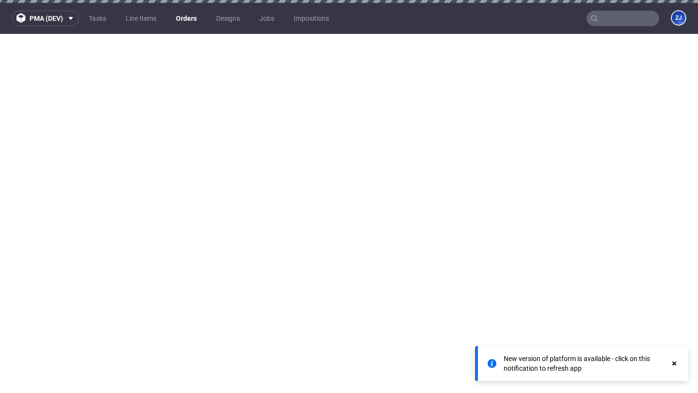  Describe the element at coordinates (97, 18) in the screenshot. I see `a: Tasks` at that location.